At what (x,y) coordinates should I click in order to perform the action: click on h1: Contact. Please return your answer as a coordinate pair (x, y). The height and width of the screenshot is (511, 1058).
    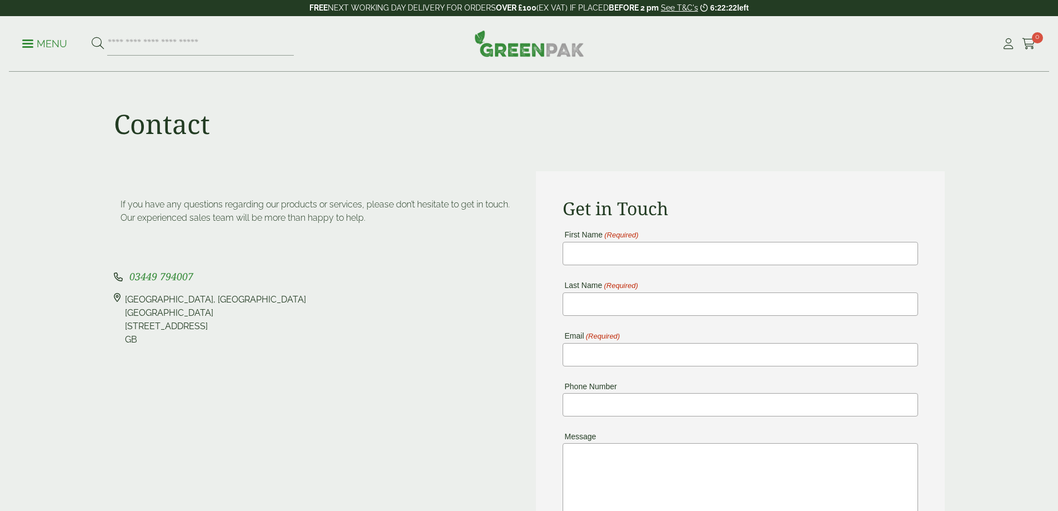
    Looking at the image, I should click on (162, 124).